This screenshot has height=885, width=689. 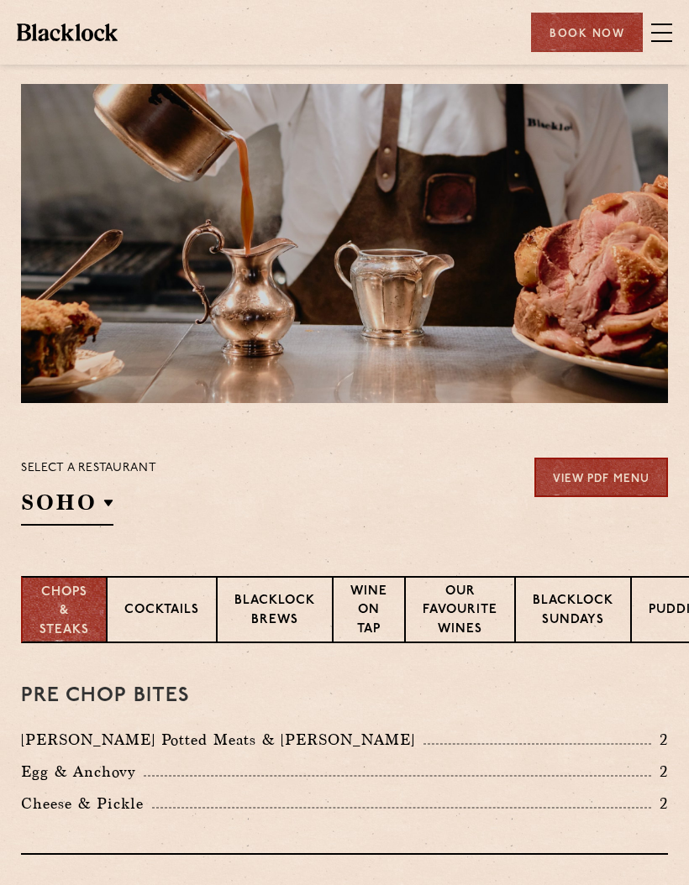 I want to click on p: Our favourite wines, so click(x=459, y=612).